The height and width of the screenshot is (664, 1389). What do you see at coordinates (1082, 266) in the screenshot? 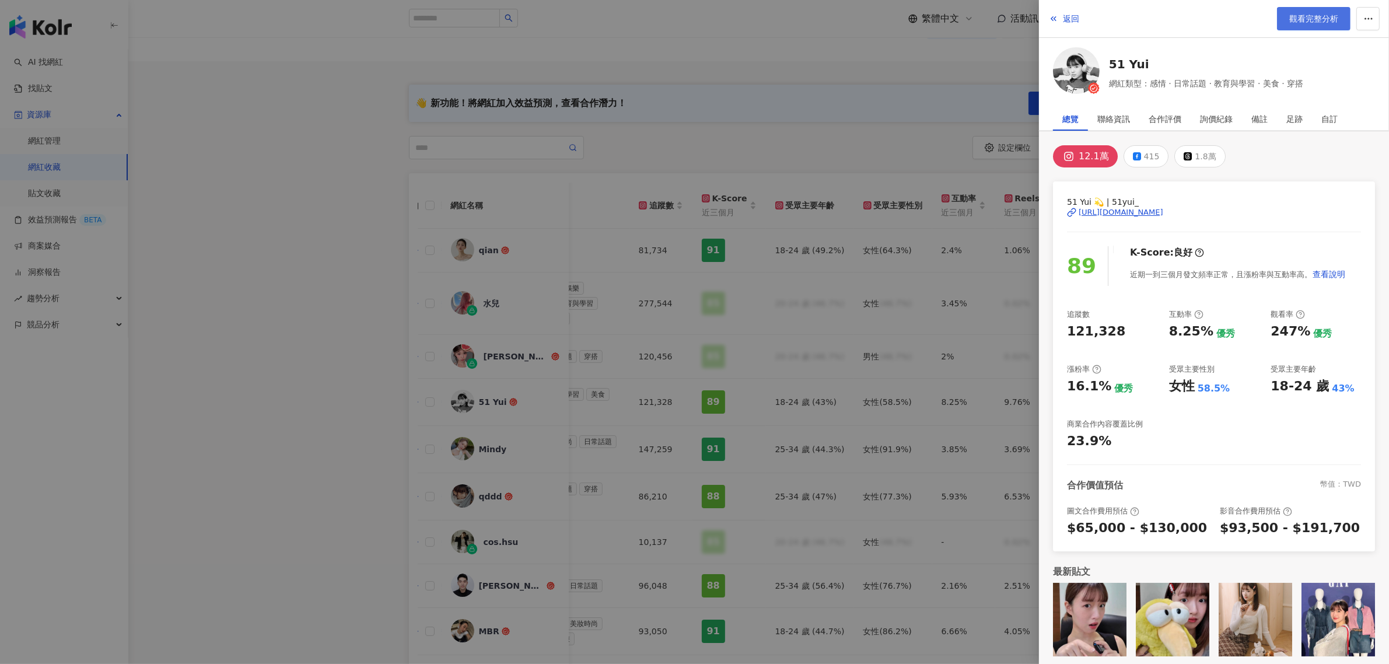
I see `div: 89` at bounding box center [1082, 266].